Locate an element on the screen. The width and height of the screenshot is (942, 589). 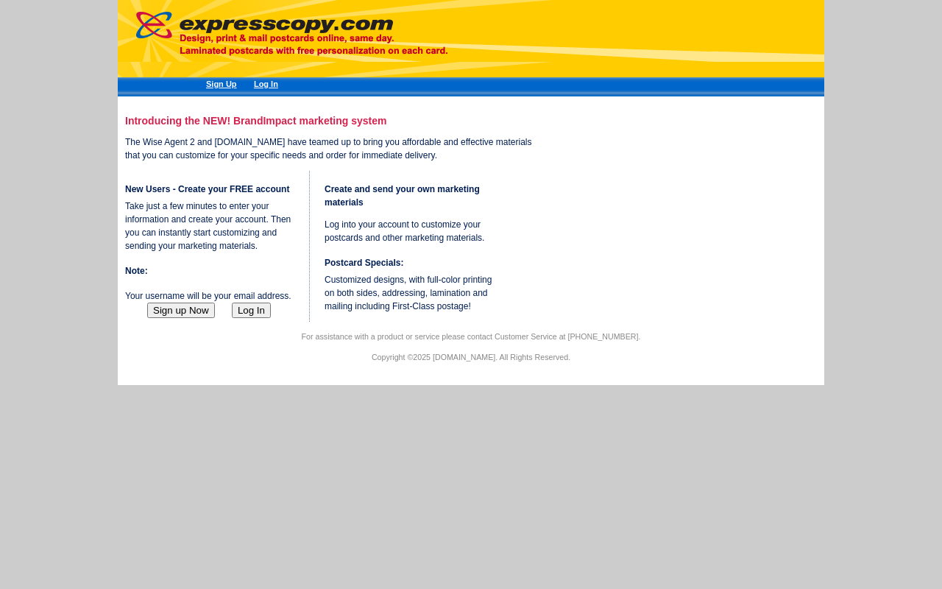
div: Your username will be your email address. is located at coordinates (213, 244).